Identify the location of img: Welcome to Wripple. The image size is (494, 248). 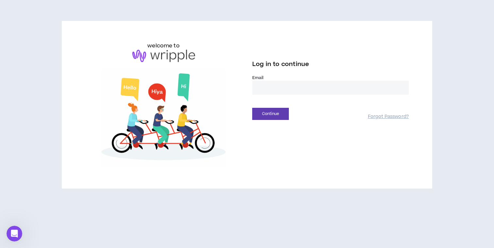
(163, 118).